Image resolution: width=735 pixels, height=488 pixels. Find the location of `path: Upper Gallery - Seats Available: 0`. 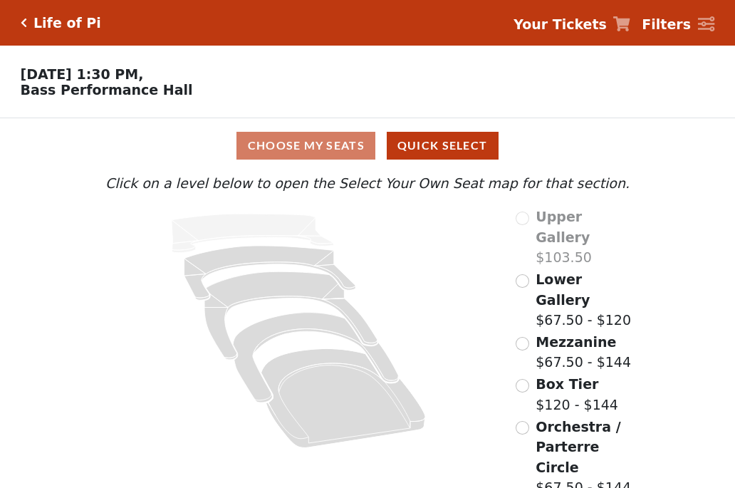

path: Upper Gallery - Seats Available: 0 is located at coordinates (253, 233).